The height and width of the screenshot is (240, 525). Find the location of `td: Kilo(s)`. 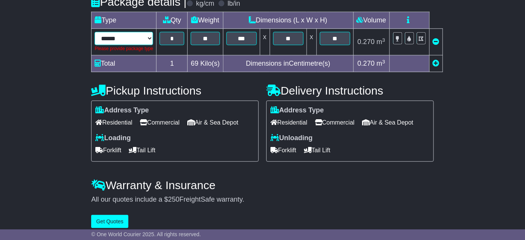

td: Kilo(s) is located at coordinates (205, 64).